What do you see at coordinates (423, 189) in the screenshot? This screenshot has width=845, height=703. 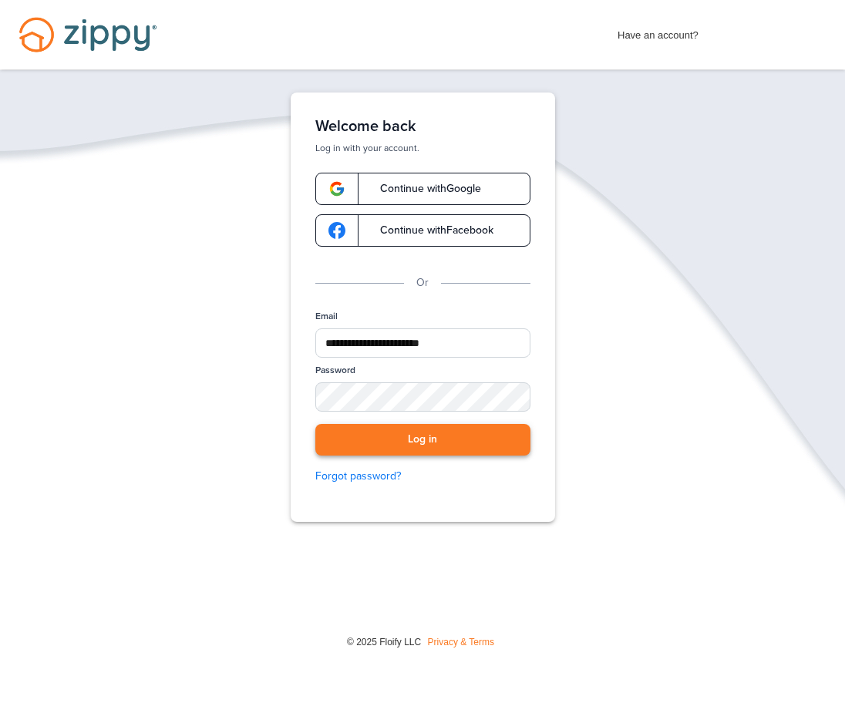 I see `span: Continue with Google` at bounding box center [423, 189].